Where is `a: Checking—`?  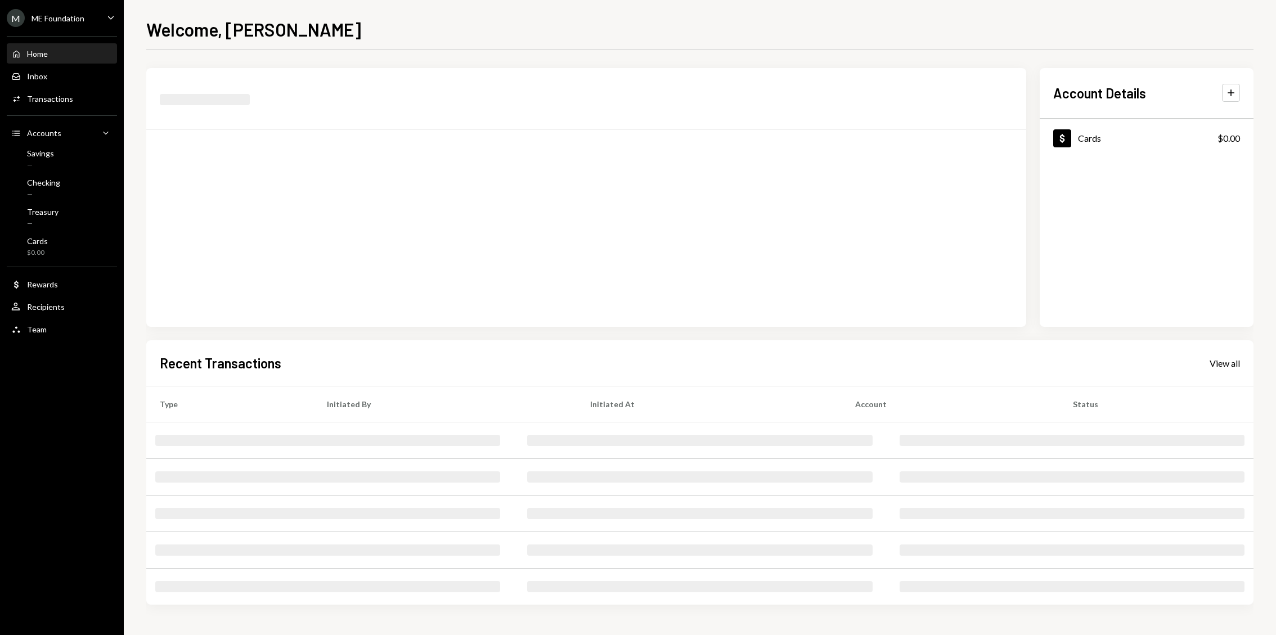
a: Checking— is located at coordinates (62, 188).